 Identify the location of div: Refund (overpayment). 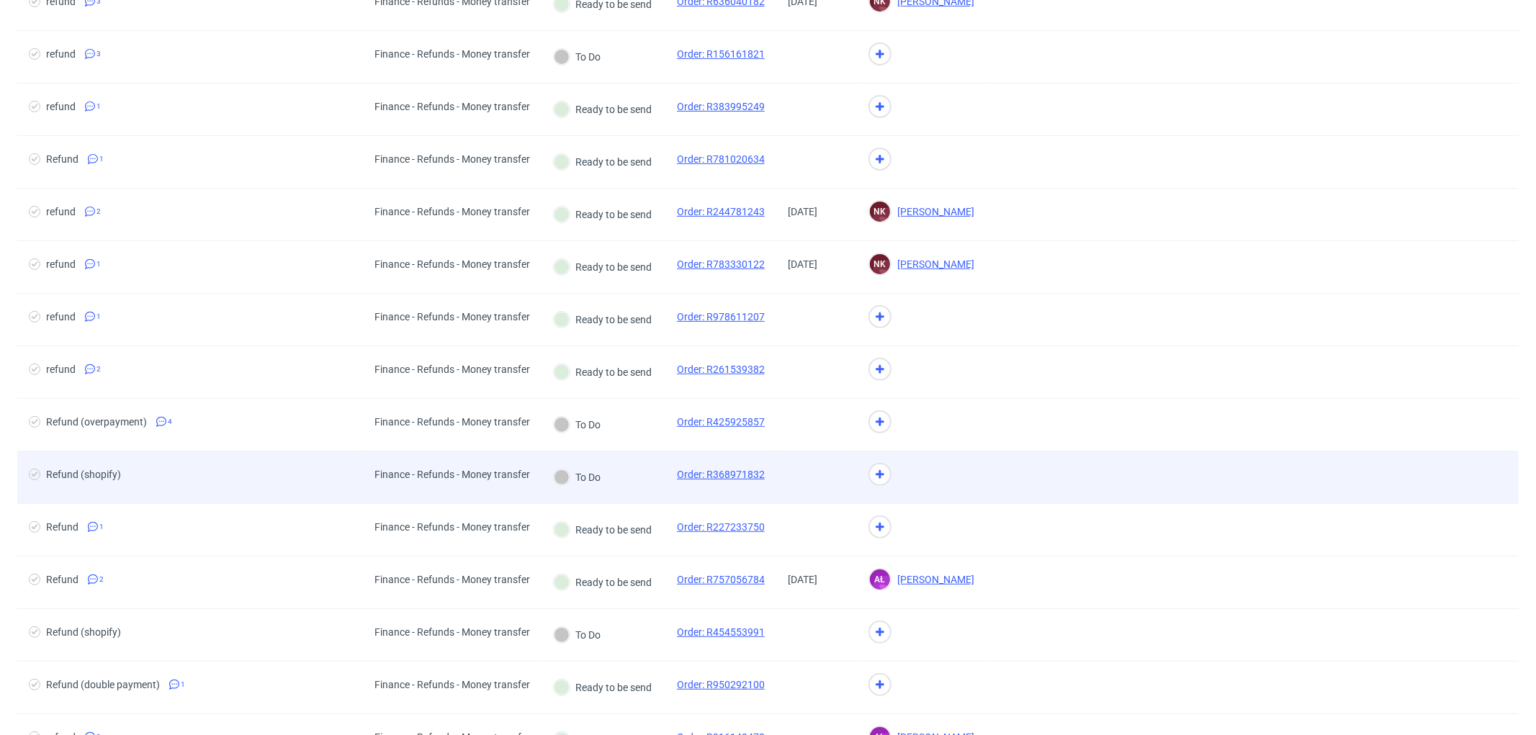
(96, 422).